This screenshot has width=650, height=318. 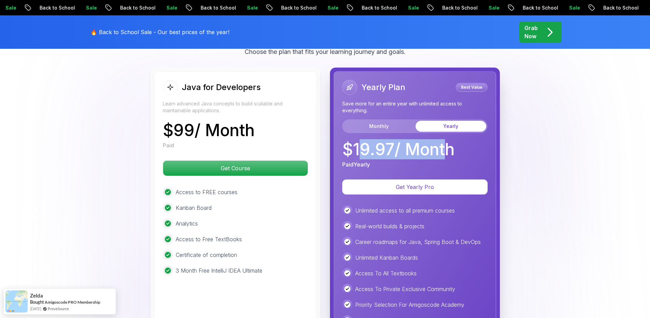 What do you see at coordinates (58, 309) in the screenshot?
I see `a: ProveSource` at bounding box center [58, 309].